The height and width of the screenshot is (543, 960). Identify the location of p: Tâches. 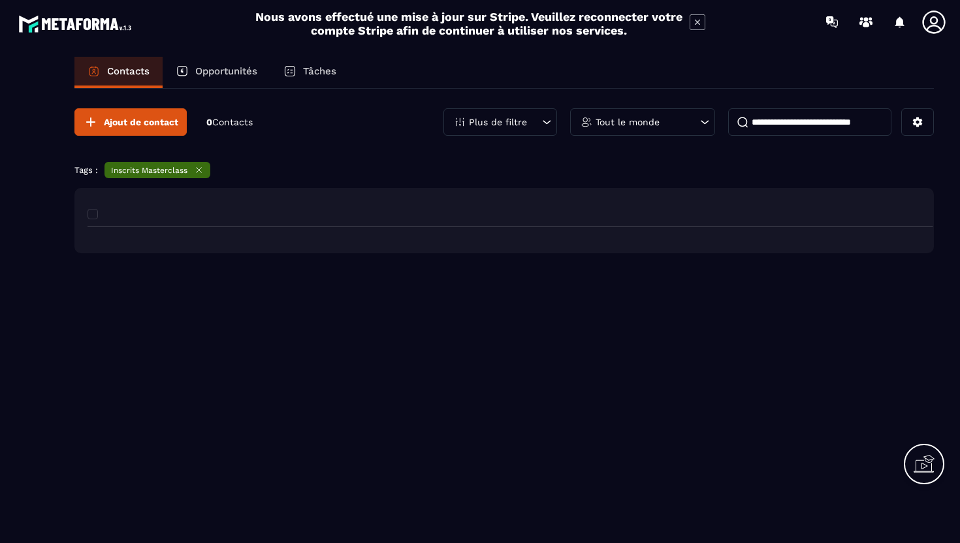
(319, 71).